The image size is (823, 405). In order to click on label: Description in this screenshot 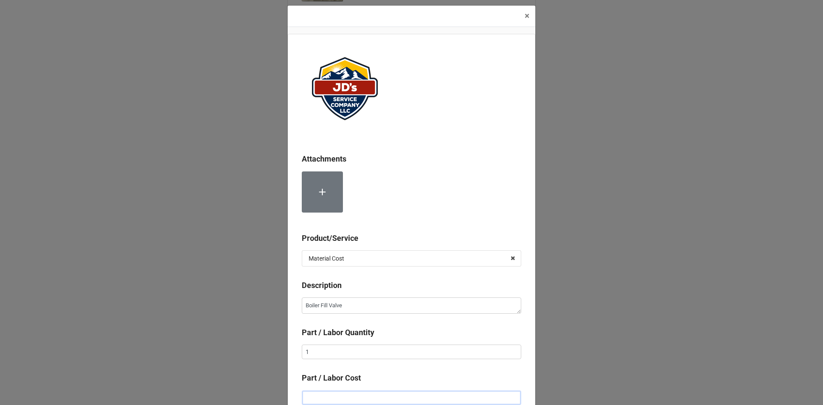, I will do `click(322, 286)`.